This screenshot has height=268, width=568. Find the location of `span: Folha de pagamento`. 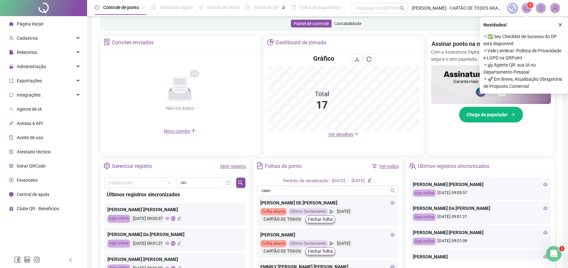

span: Folha de pagamento is located at coordinates (320, 7).